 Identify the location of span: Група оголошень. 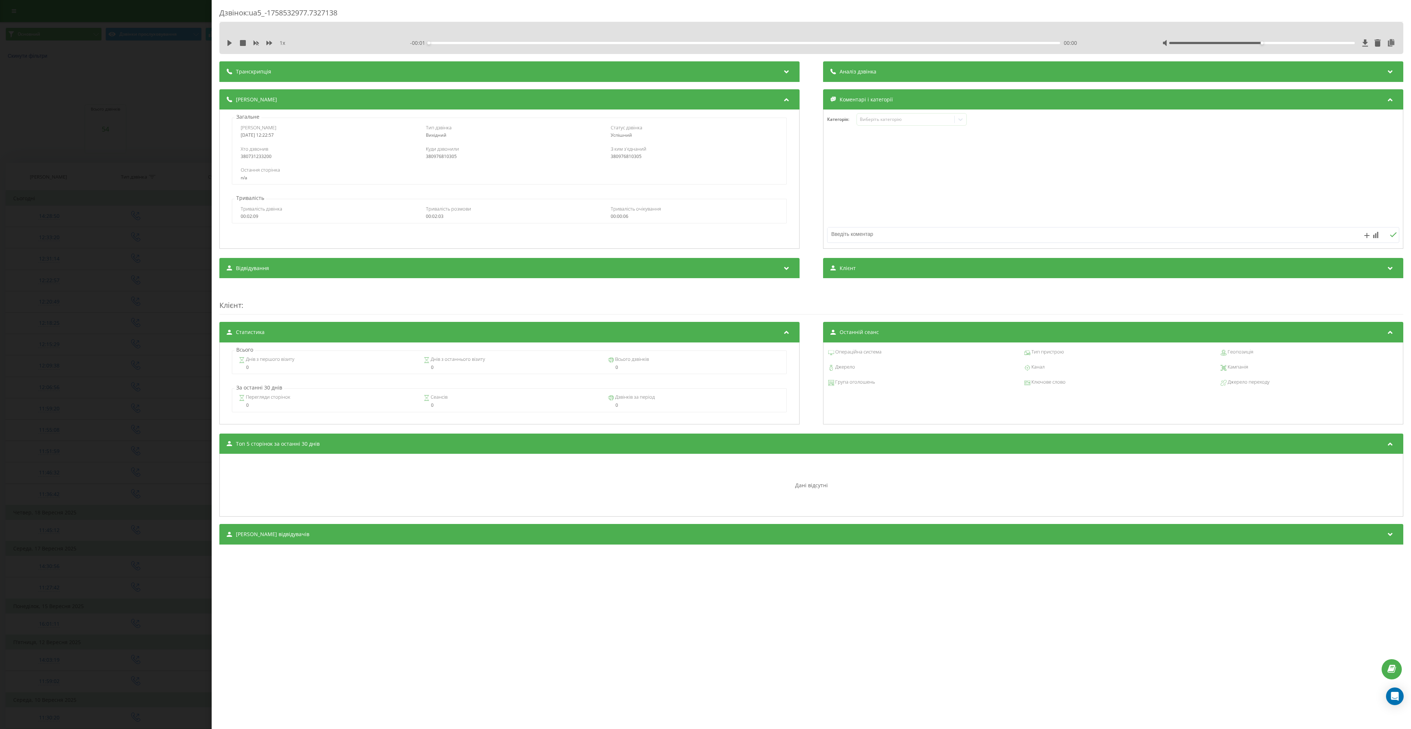
(854, 382).